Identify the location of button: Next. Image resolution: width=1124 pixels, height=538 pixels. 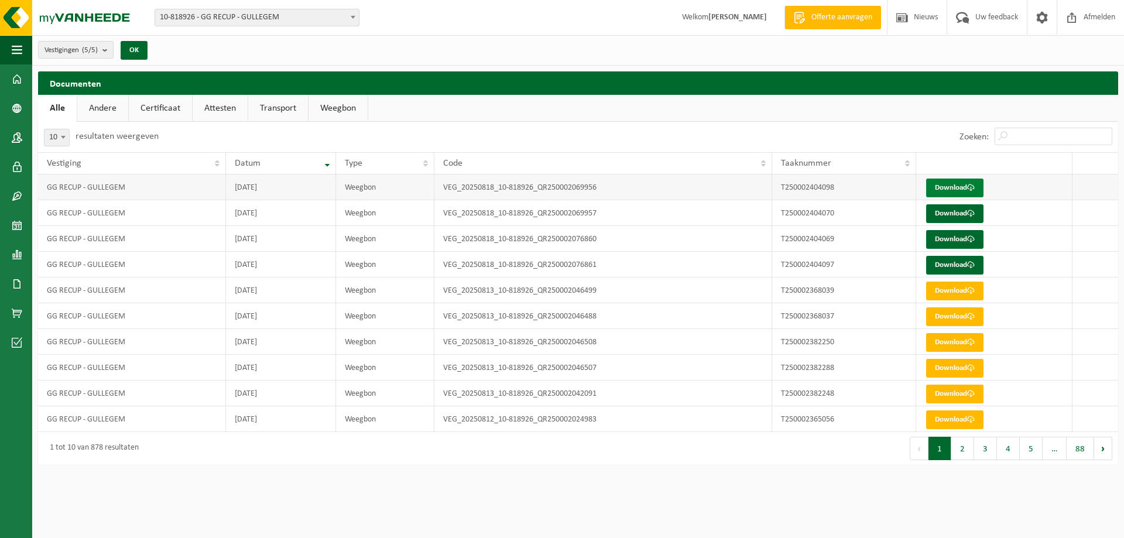
(1103, 449).